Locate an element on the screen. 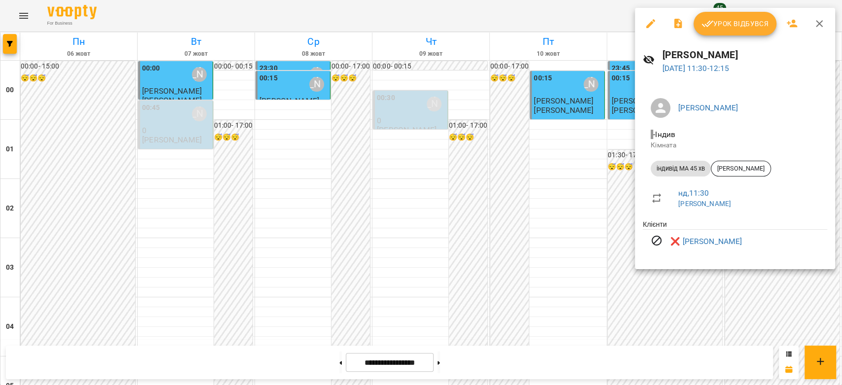  p: Кімната is located at coordinates (735, 145).